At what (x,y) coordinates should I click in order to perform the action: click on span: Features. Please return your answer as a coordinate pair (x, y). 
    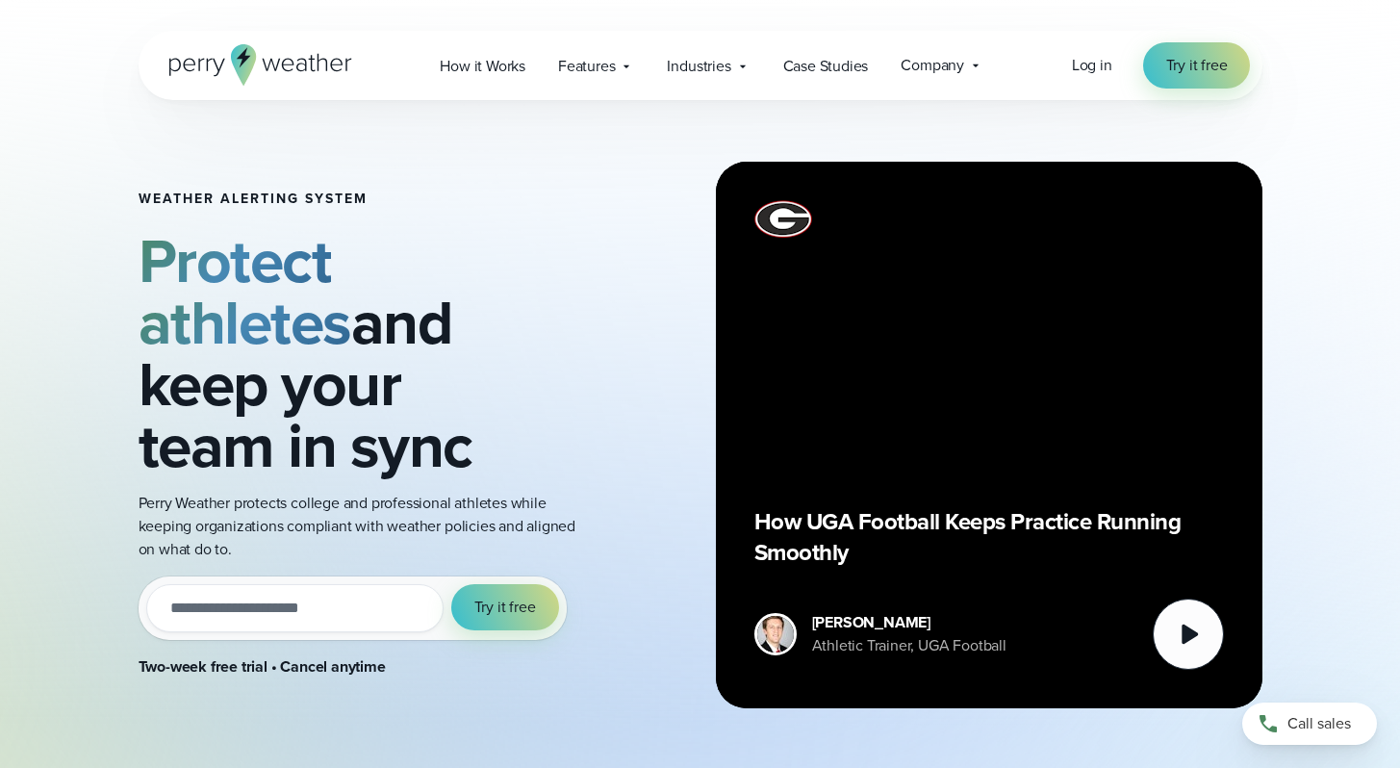
    Looking at the image, I should click on (586, 66).